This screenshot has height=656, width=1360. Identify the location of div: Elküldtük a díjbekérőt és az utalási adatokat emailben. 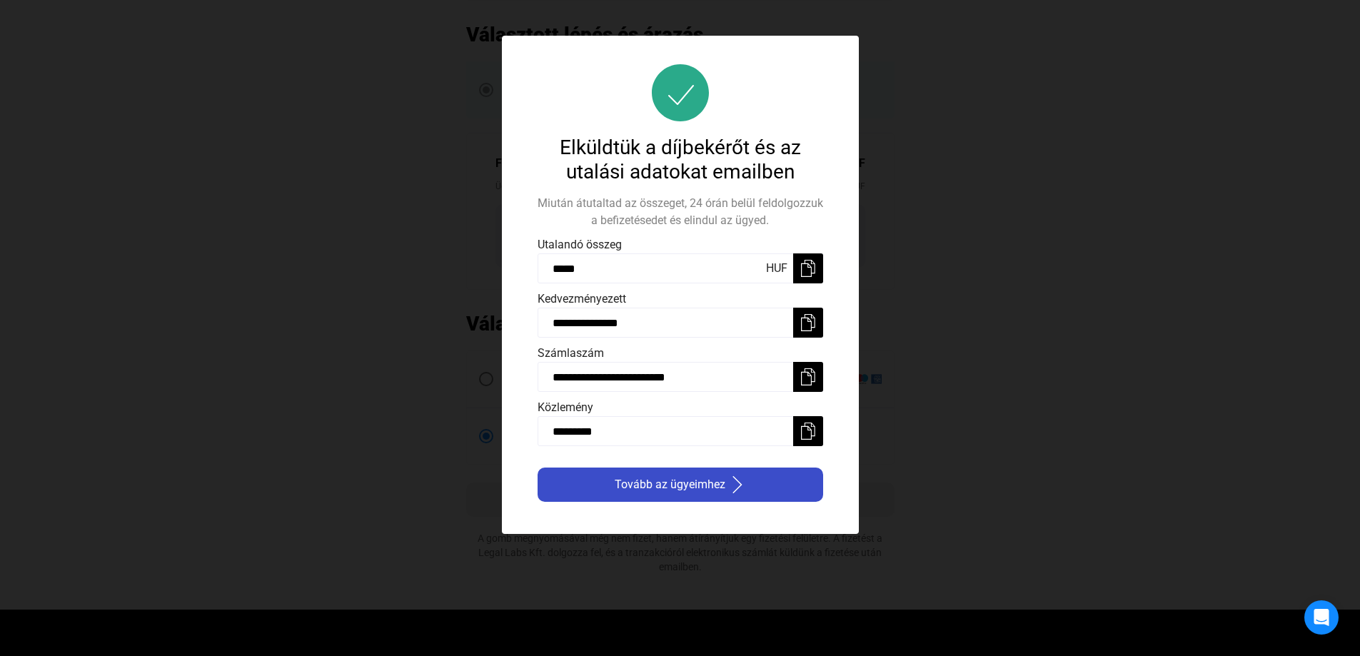
(680, 160).